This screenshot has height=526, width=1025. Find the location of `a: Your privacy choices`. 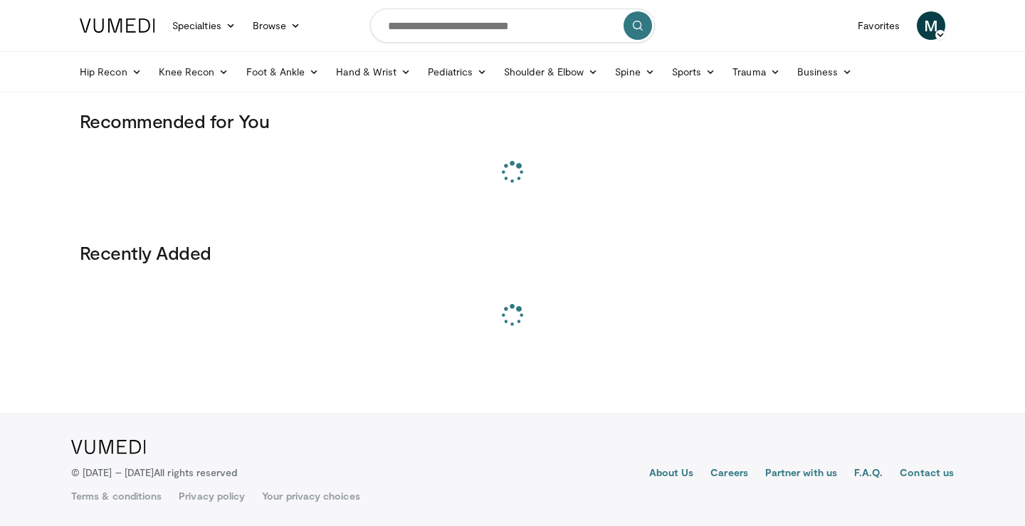

a: Your privacy choices is located at coordinates (310, 496).